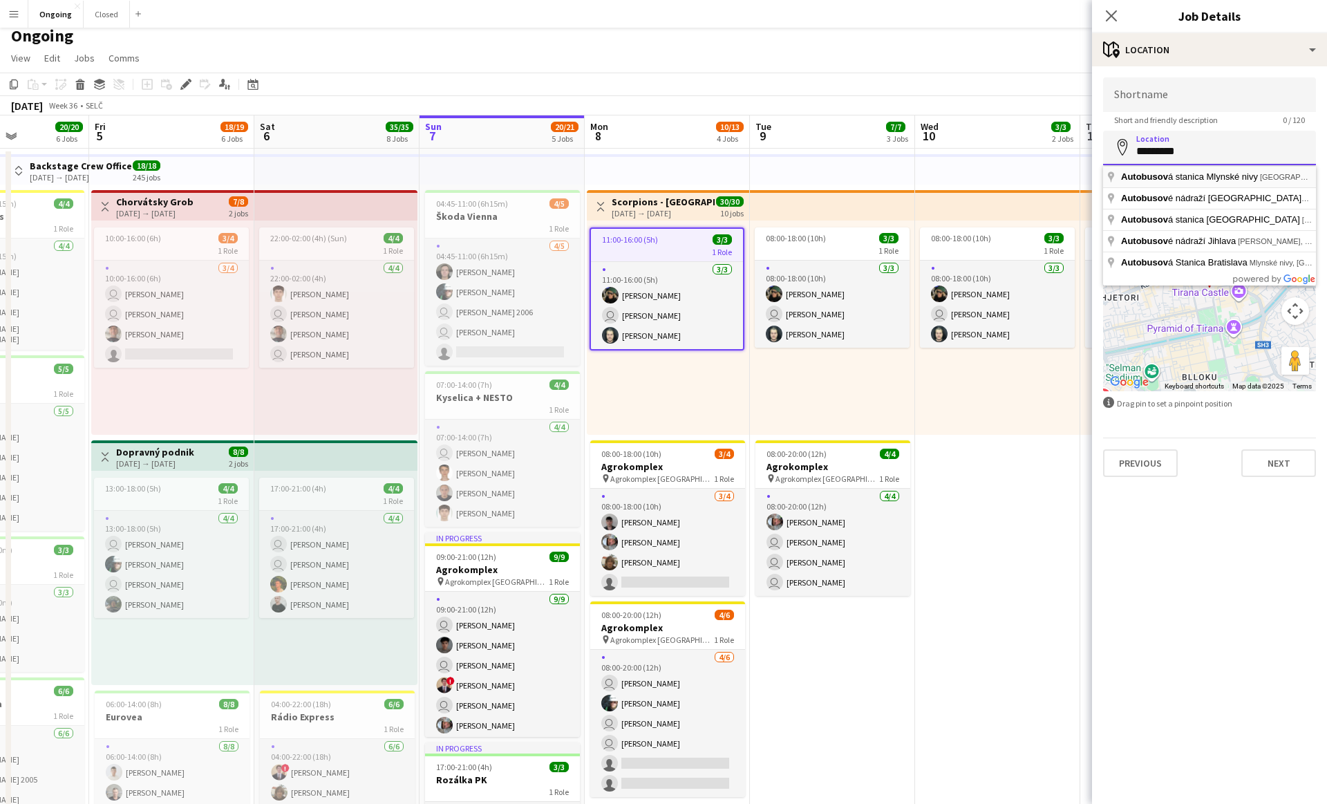 The height and width of the screenshot is (804, 1327). I want to click on span: Week 36, so click(63, 105).